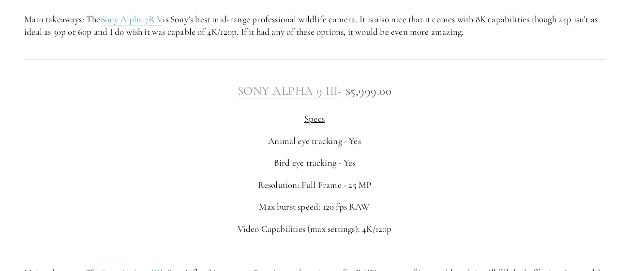 The height and width of the screenshot is (271, 629). I want to click on p: Max burst speed: 120 fps RAW, so click(314, 207).